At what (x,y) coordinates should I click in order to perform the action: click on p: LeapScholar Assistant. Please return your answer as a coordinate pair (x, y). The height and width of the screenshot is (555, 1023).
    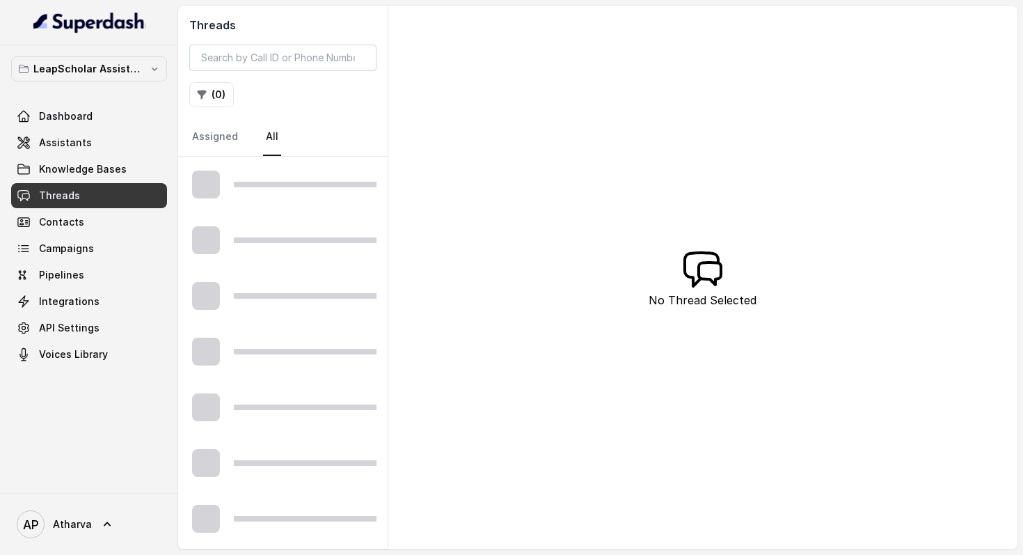
    Looking at the image, I should click on (89, 69).